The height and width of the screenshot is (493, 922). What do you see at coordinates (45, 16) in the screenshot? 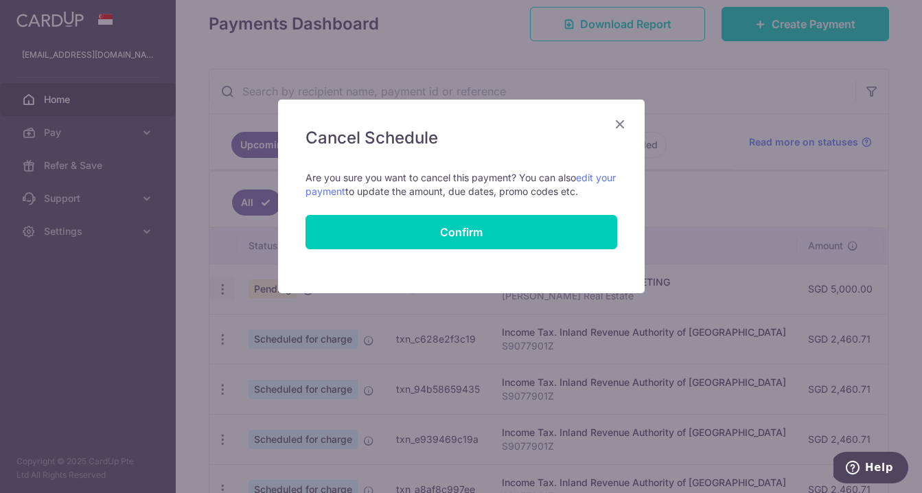
I see `span: Help` at bounding box center [45, 16].